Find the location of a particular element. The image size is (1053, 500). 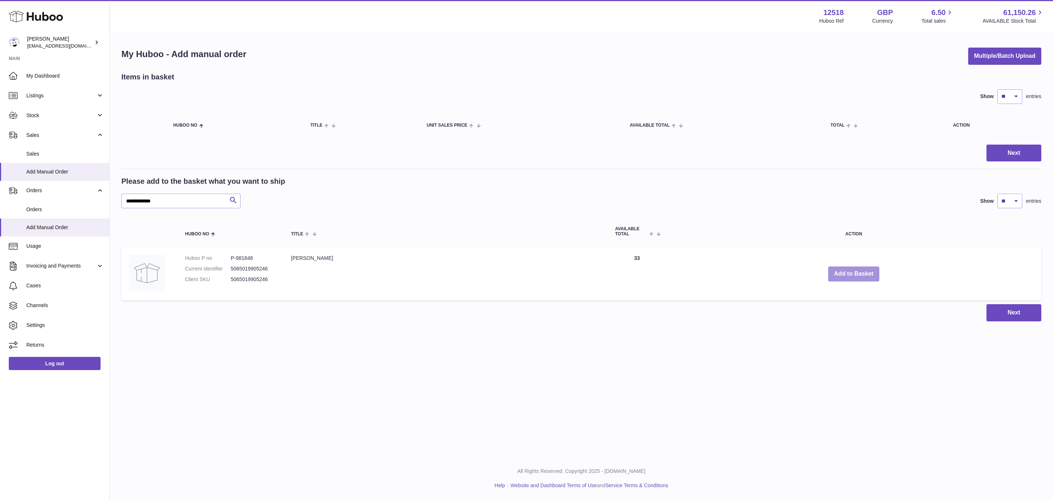

span: Channels is located at coordinates (65, 305).